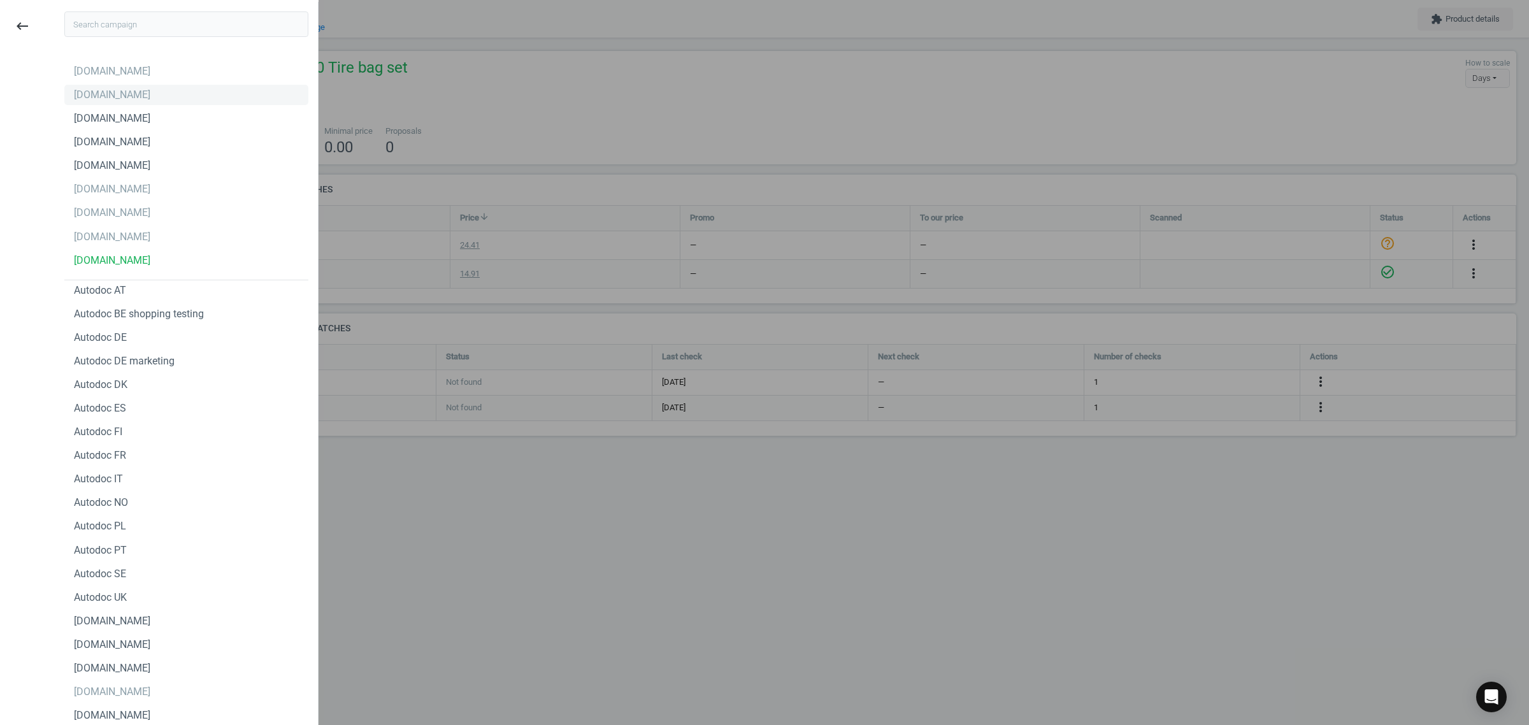 The image size is (1529, 725). What do you see at coordinates (139, 314) in the screenshot?
I see `div: Autodoc BE shopping testing` at bounding box center [139, 314].